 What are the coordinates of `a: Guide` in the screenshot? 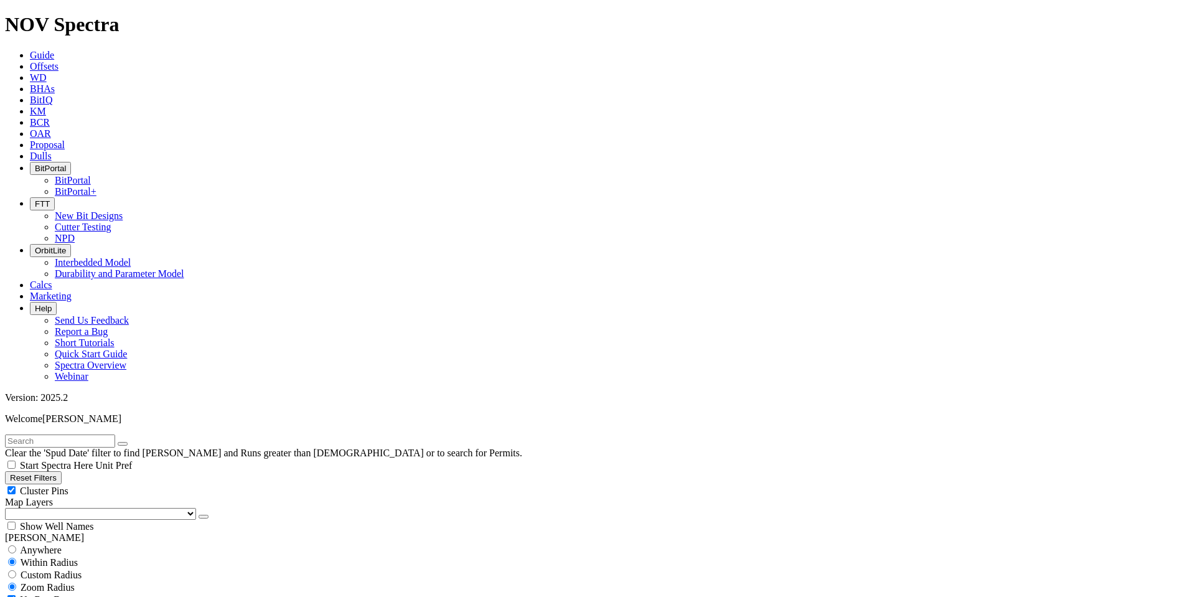 It's located at (42, 55).